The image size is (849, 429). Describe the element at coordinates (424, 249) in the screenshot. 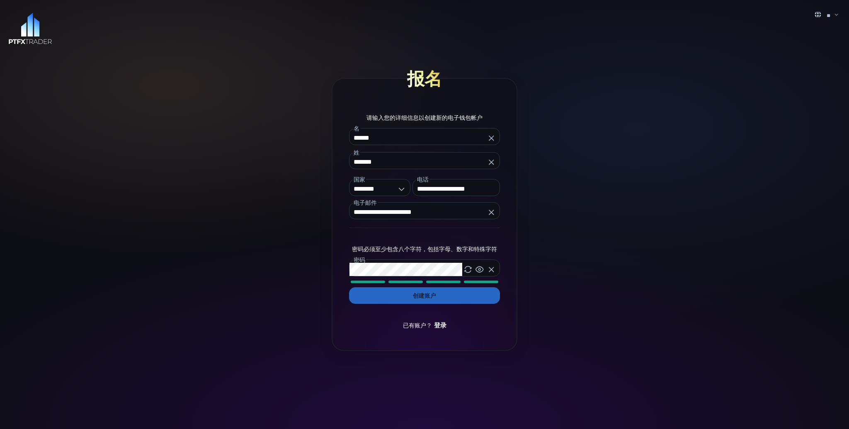

I see `font: 密码必须至少包含八个字符，包括字母、数字和特殊字符` at that location.